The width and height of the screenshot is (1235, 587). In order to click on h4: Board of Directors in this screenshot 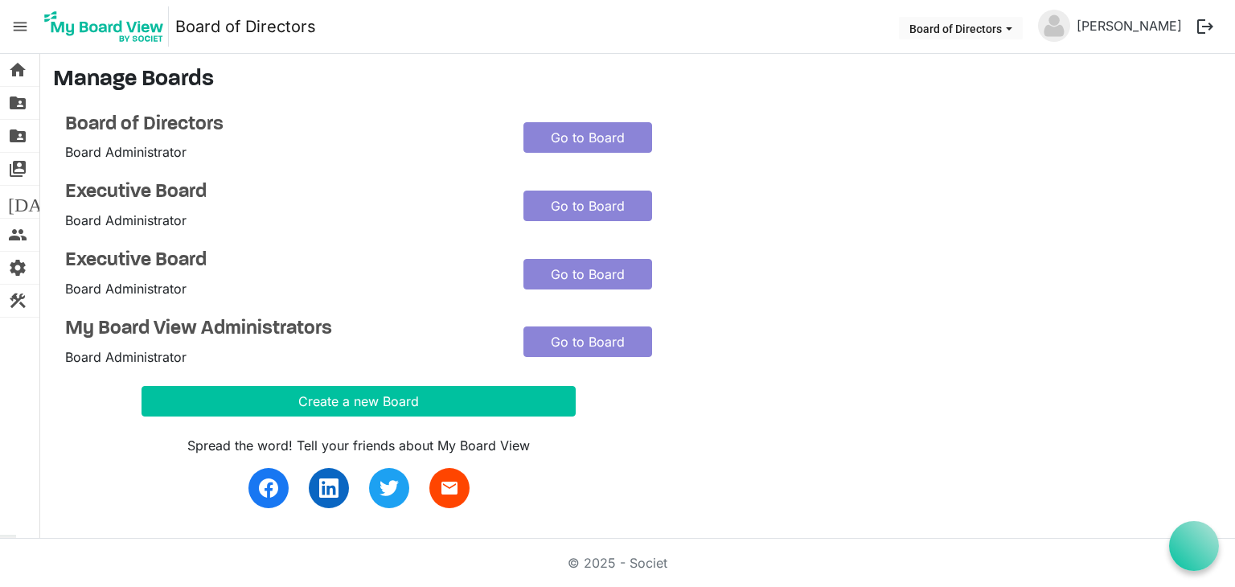, I will do `click(282, 125)`.